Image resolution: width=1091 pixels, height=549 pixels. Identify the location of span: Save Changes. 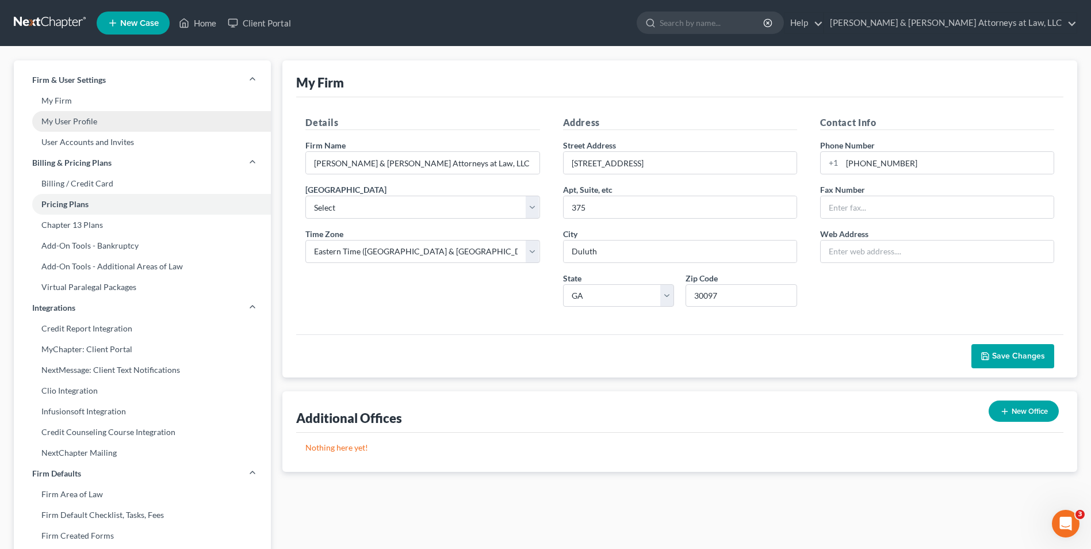
(1018, 355).